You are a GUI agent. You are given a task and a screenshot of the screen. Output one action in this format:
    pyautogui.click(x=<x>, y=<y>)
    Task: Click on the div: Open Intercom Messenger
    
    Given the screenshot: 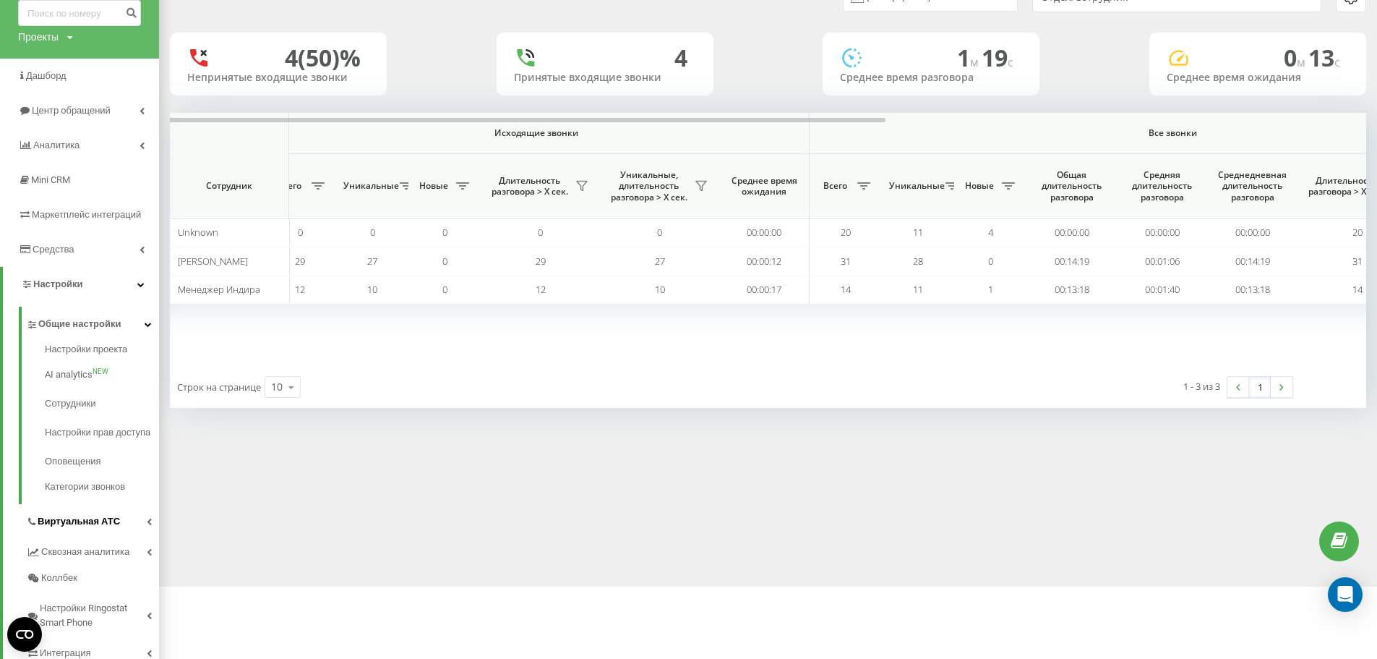 What is the action you would take?
    pyautogui.click(x=1345, y=594)
    